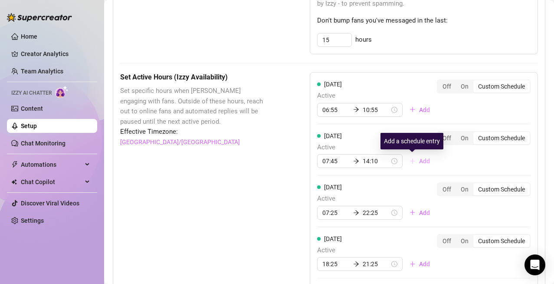  What do you see at coordinates (32, 109) in the screenshot?
I see `a: Content` at bounding box center [32, 109].